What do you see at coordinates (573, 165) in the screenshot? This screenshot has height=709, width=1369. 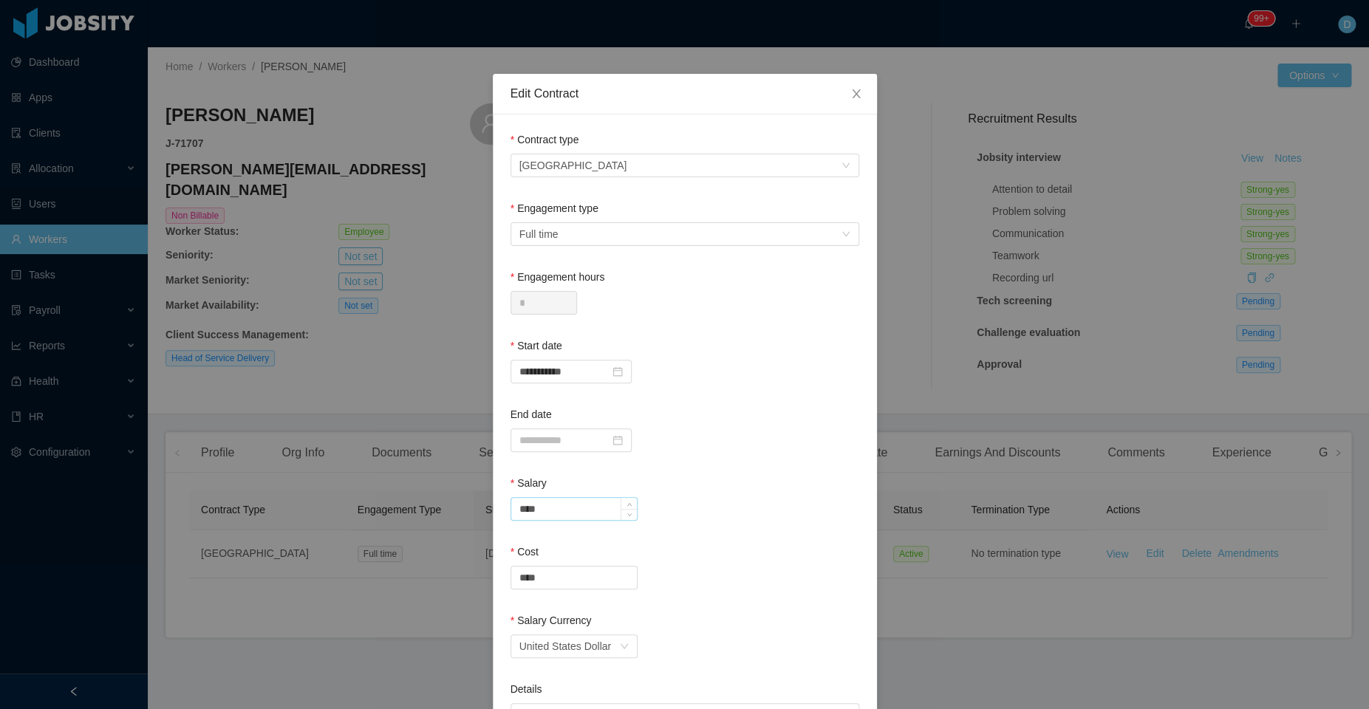 I see `div: USA` at bounding box center [573, 165].